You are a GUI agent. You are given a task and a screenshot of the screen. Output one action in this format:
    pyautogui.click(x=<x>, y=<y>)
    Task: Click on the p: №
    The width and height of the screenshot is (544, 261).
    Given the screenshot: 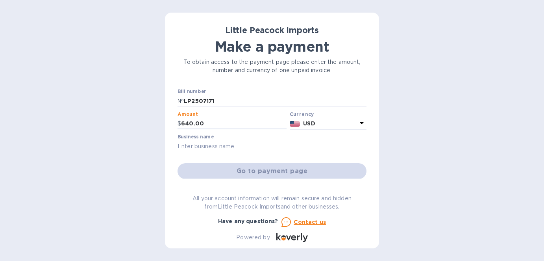 What is the action you would take?
    pyautogui.click(x=181, y=101)
    